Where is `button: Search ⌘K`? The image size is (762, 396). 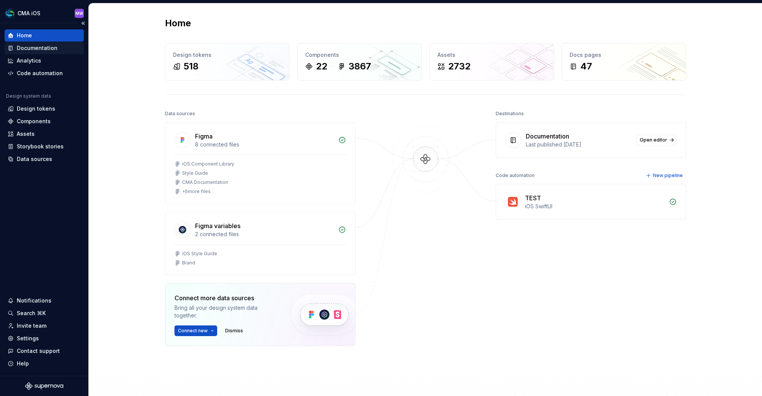
button: Search ⌘K is located at coordinates (44, 313).